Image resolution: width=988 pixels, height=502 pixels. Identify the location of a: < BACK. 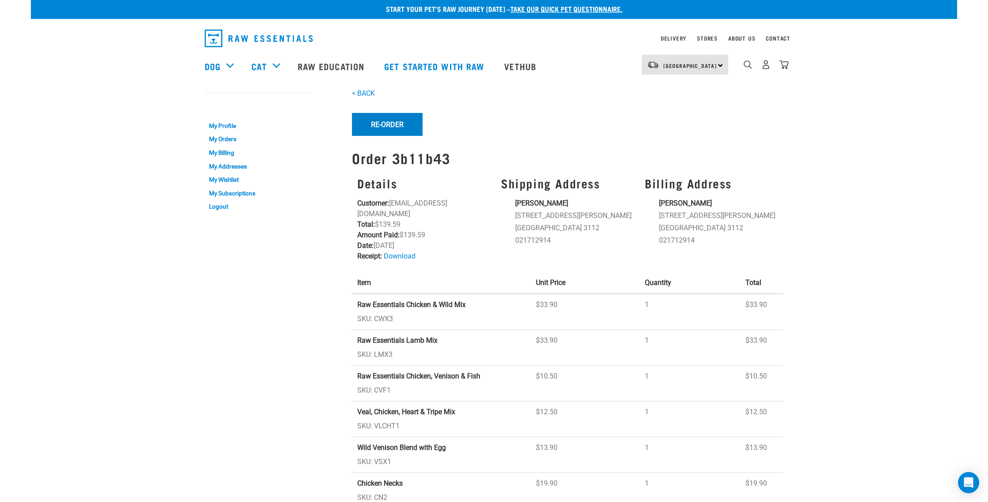
(363, 93).